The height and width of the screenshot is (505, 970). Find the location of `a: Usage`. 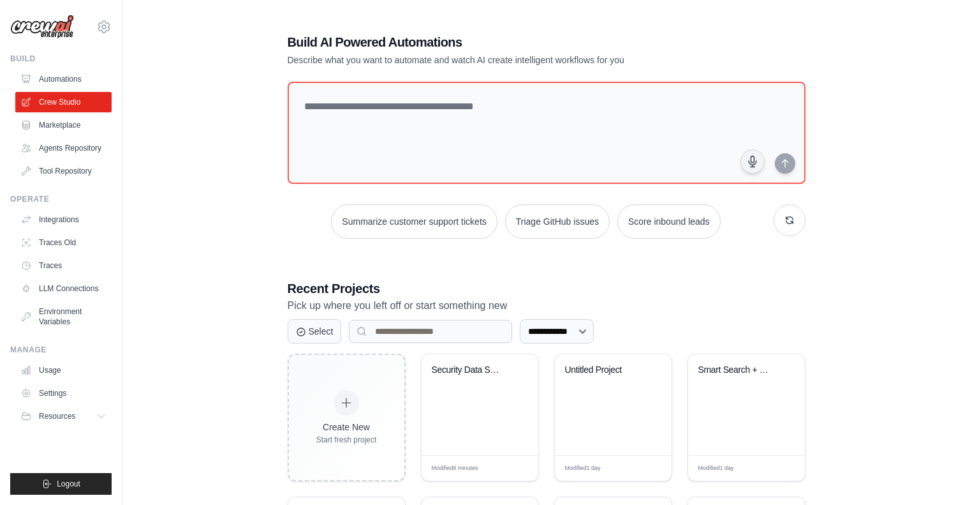

a: Usage is located at coordinates (63, 370).